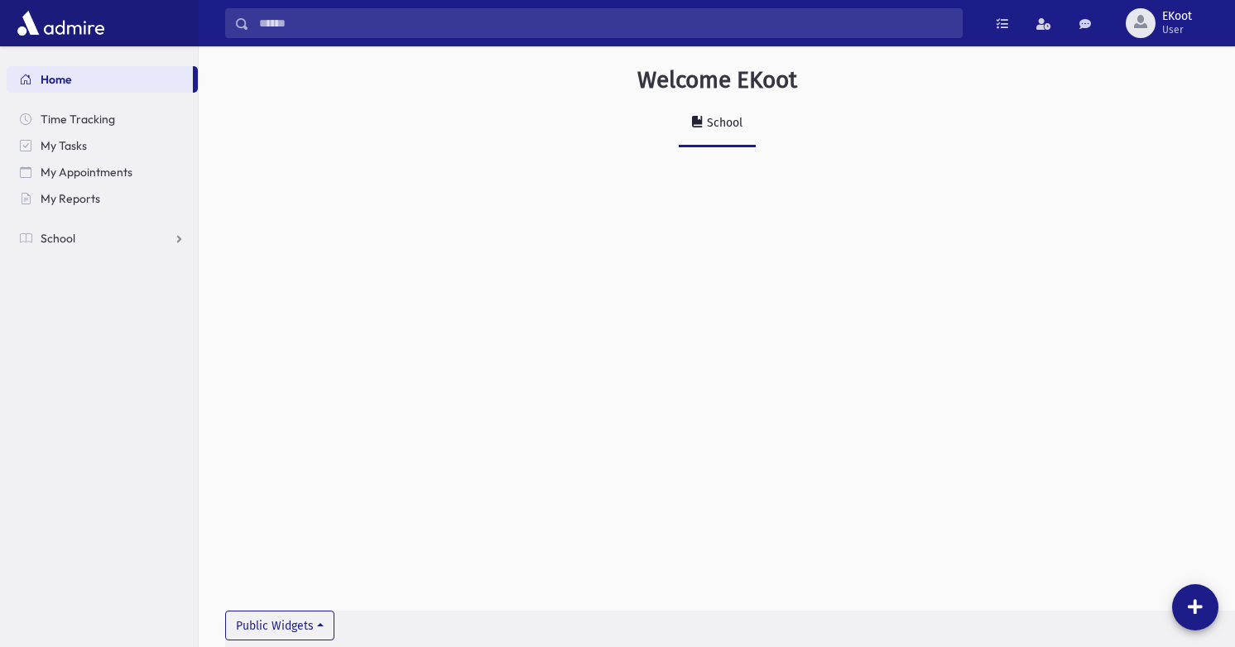 The image size is (1235, 647). I want to click on a: My Appointments, so click(102, 172).